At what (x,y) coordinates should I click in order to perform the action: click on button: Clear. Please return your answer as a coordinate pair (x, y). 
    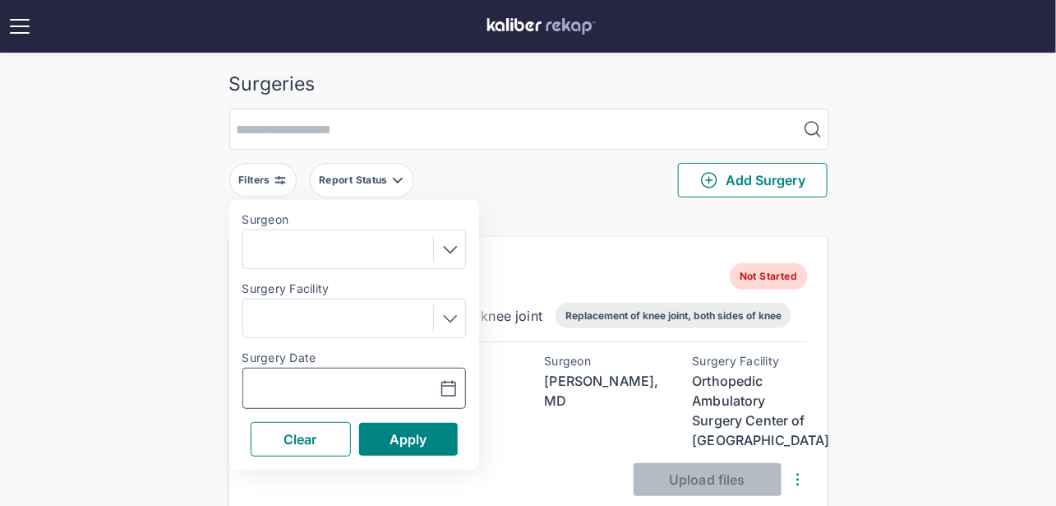
    Looking at the image, I should click on (301, 439).